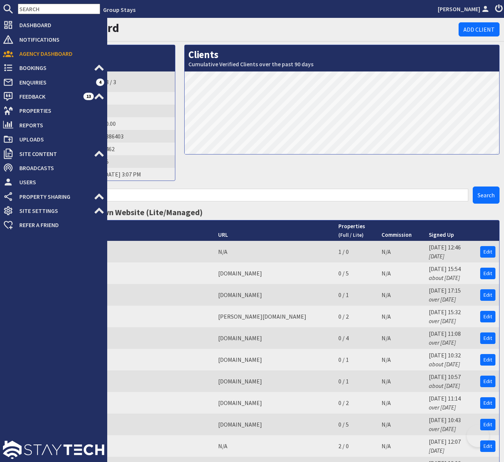  Describe the element at coordinates (137, 136) in the screenshot. I see `td: 1886403` at that location.